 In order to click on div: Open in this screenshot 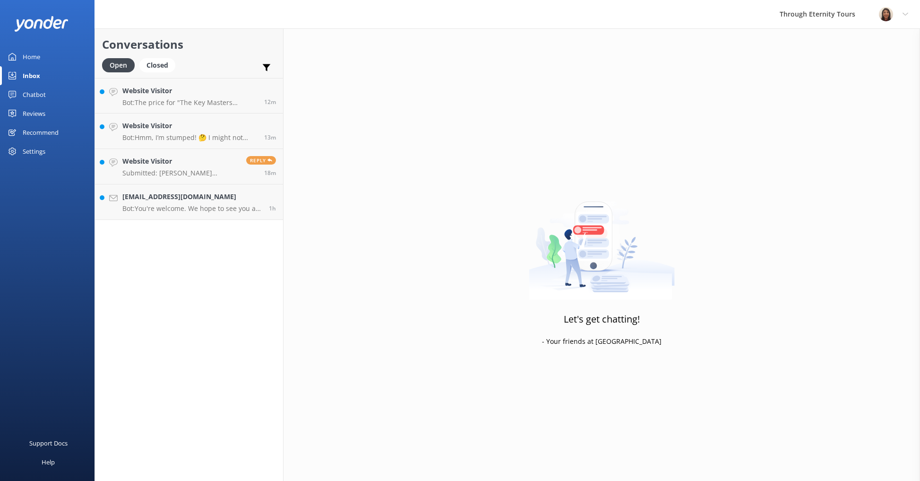, I will do `click(118, 65)`.